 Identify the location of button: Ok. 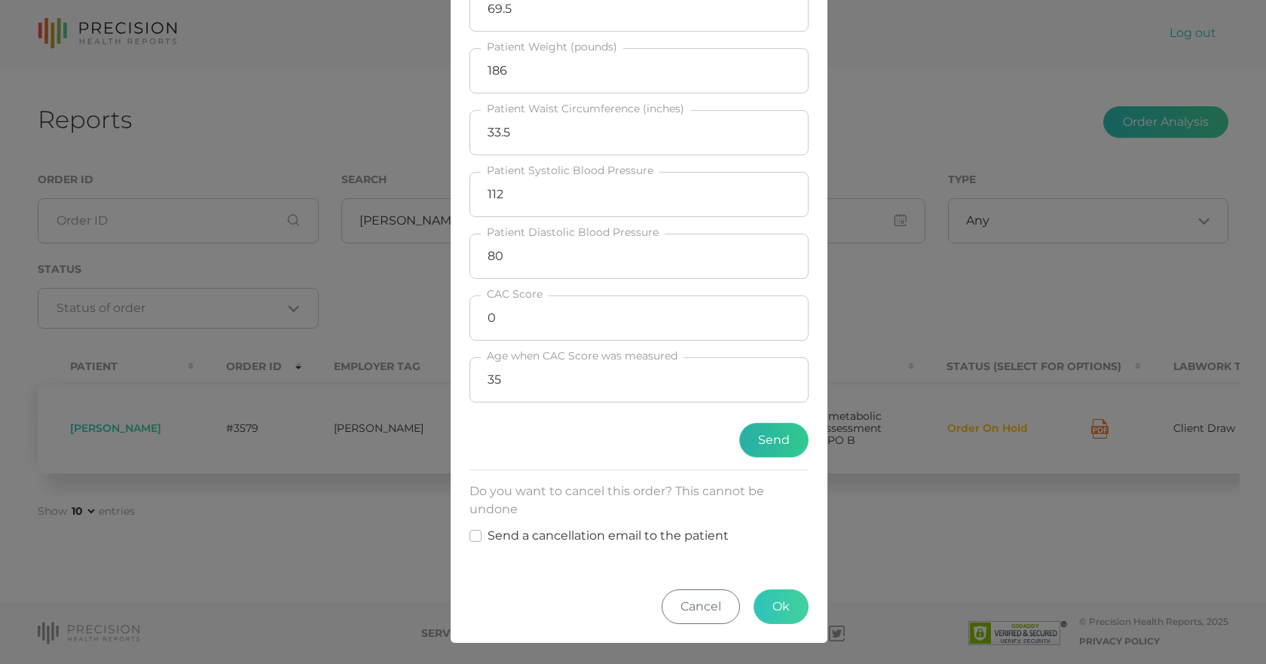
(781, 607).